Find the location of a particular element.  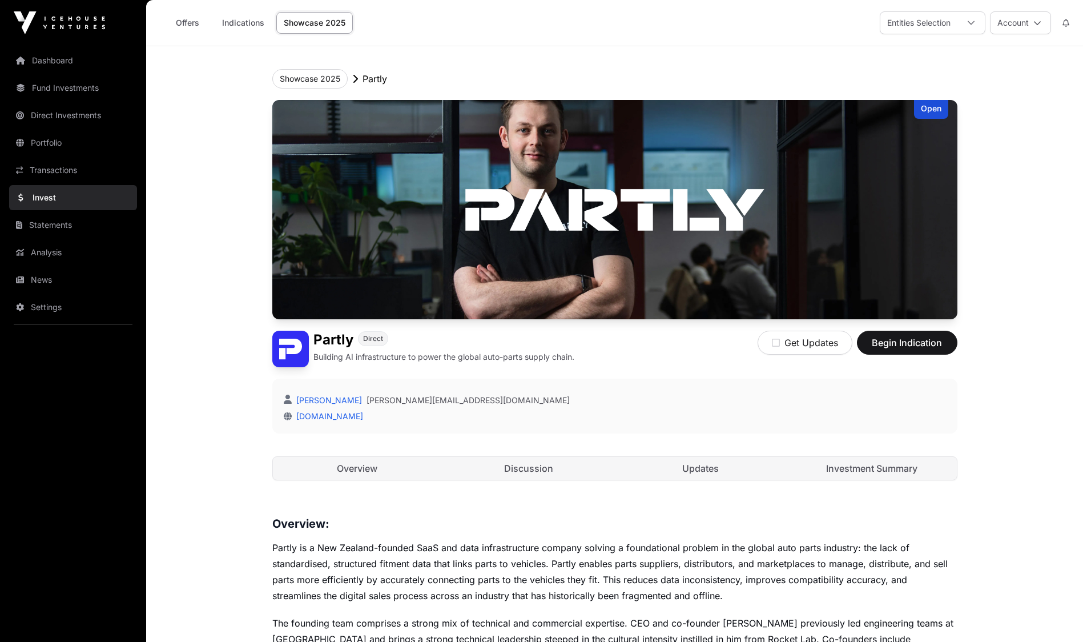

p: Partly is located at coordinates (374, 79).